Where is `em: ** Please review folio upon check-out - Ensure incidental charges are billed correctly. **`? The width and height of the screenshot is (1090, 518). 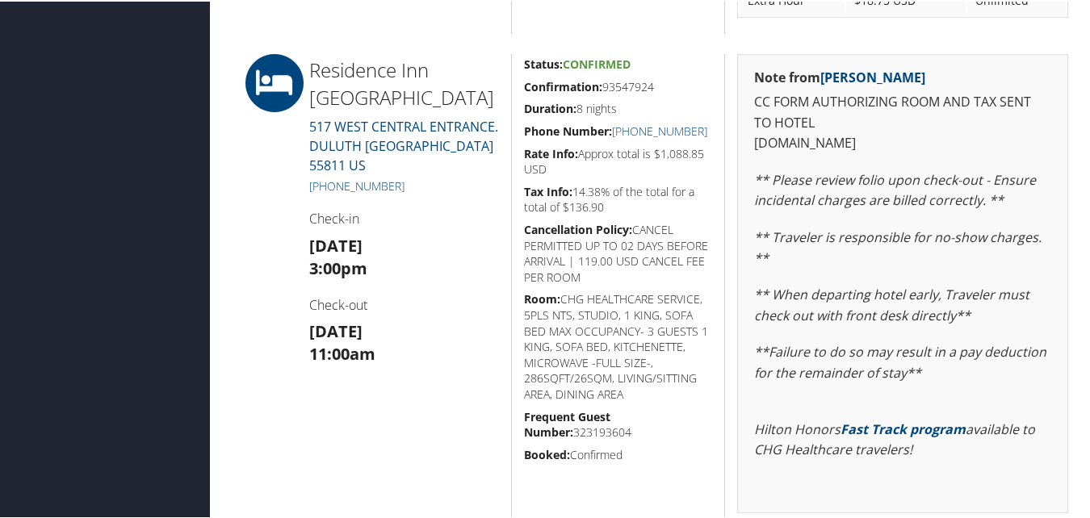 em: ** Please review folio upon check-out - Ensure incidental charges are billed correctly. ** is located at coordinates (895, 189).